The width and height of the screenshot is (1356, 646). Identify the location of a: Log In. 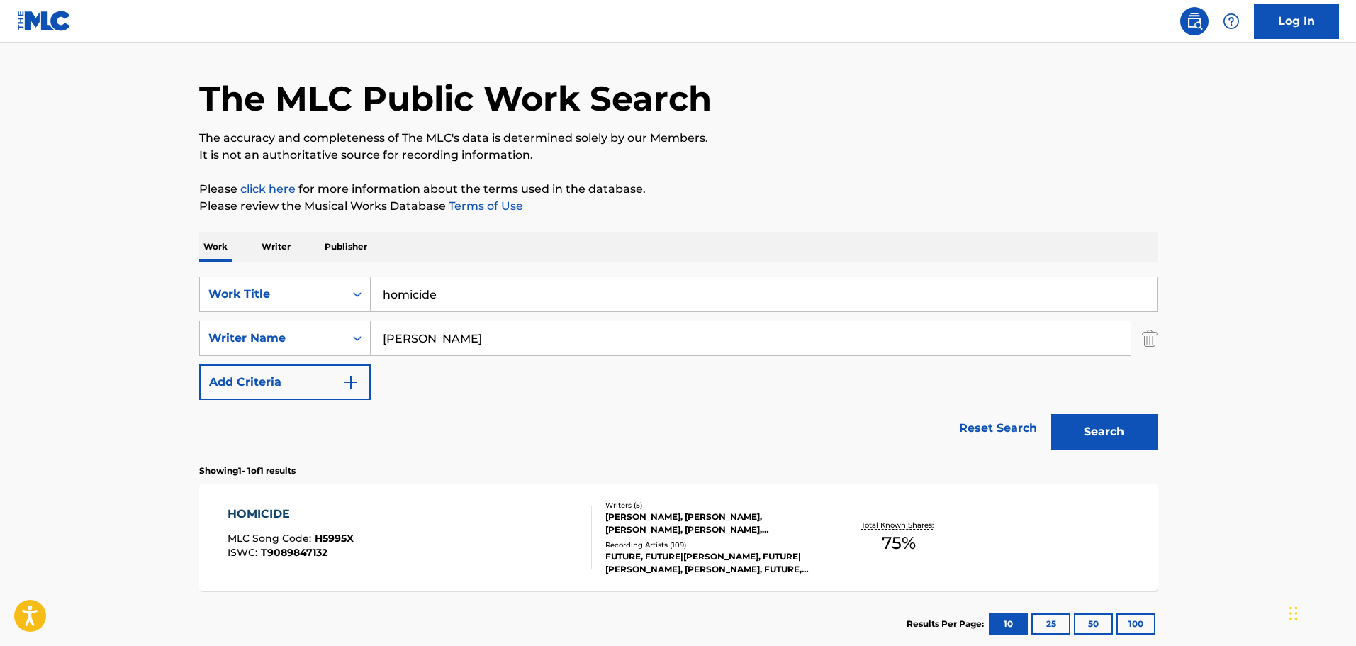
(1296, 21).